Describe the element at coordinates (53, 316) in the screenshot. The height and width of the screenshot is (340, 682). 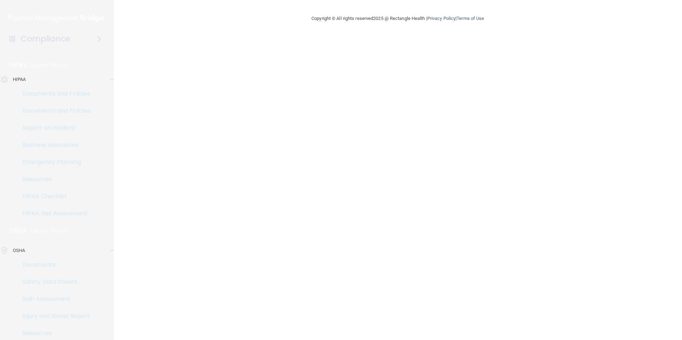
I see `p: Injury and Illness Report` at that location.